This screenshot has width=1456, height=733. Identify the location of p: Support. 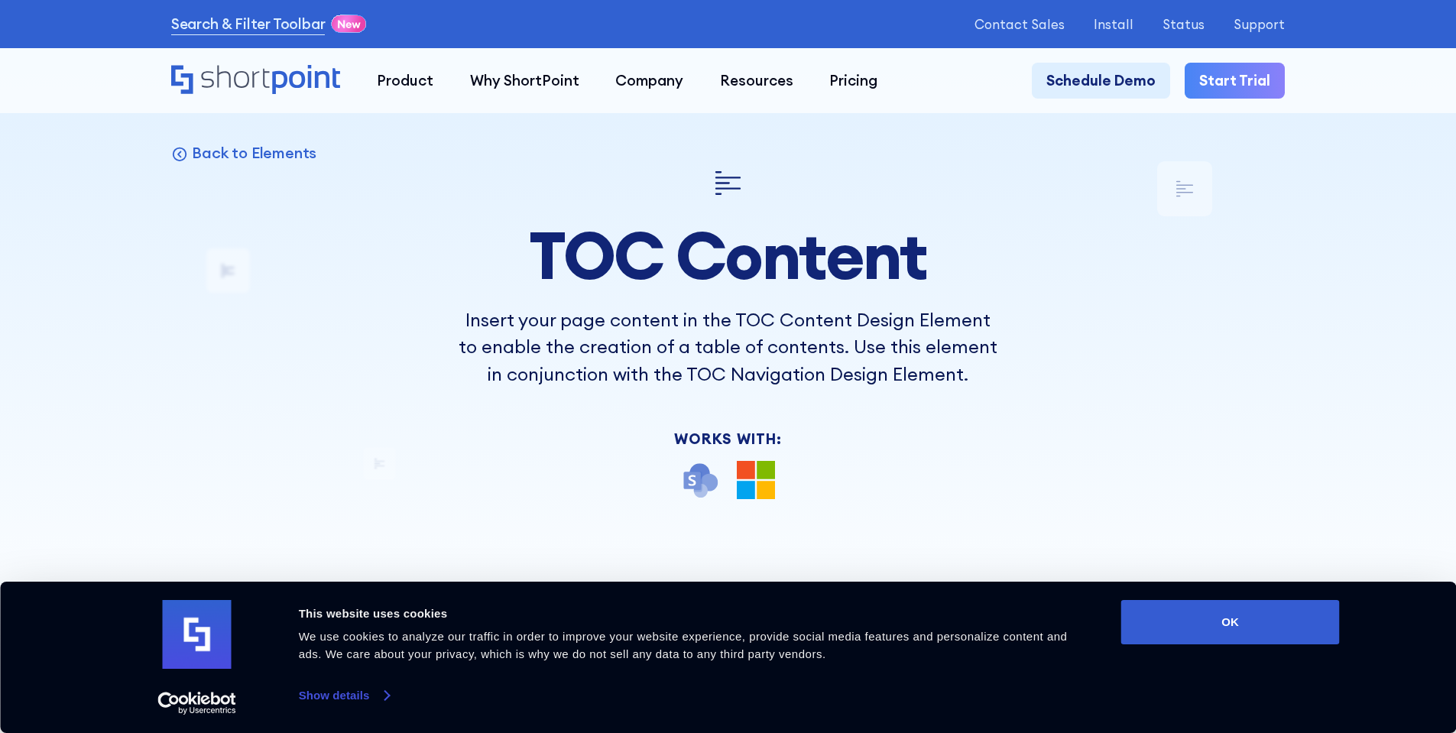
(1259, 24).